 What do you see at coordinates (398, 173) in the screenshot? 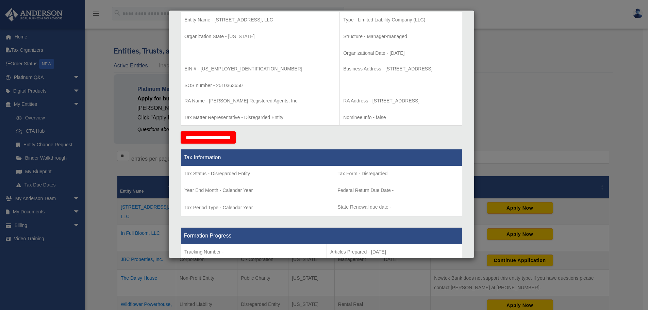
I see `p: Tax Form - Disregarded` at bounding box center [398, 173].